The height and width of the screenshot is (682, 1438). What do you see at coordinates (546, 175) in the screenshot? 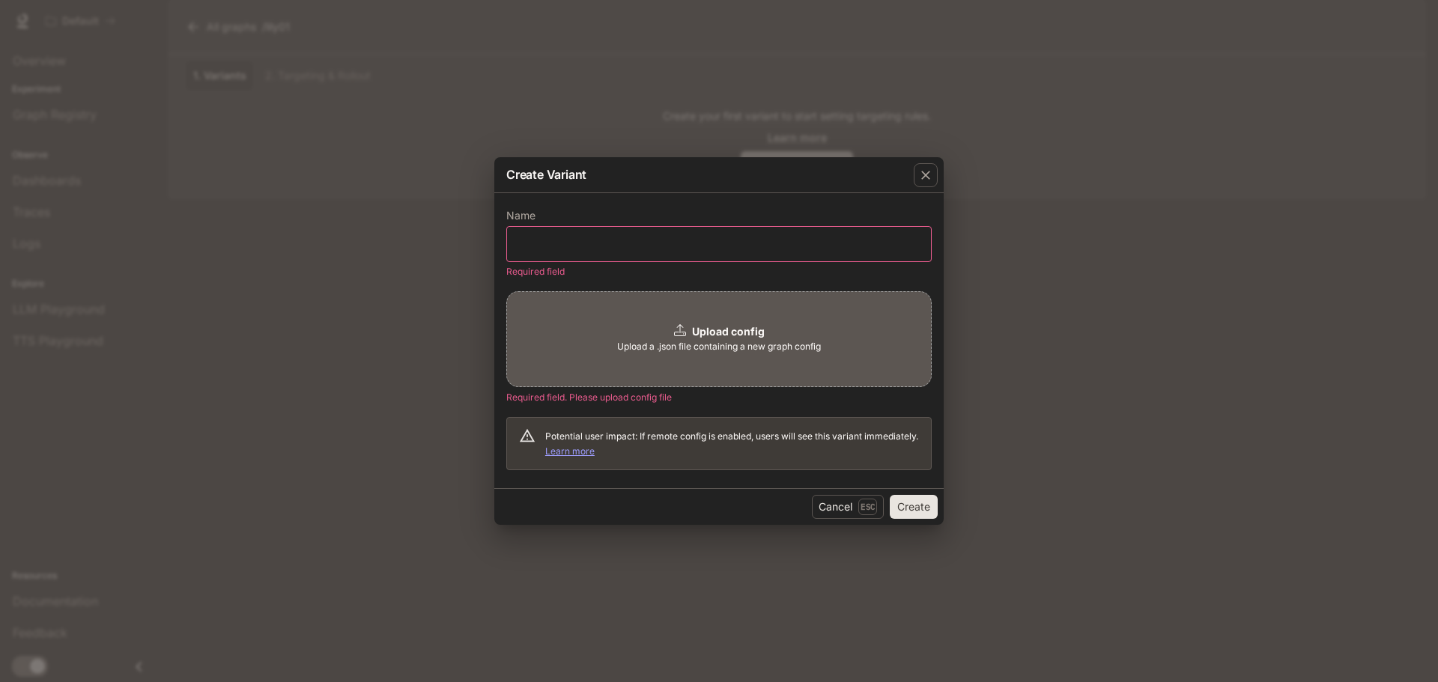
I see `p: Create Variant` at bounding box center [546, 175].